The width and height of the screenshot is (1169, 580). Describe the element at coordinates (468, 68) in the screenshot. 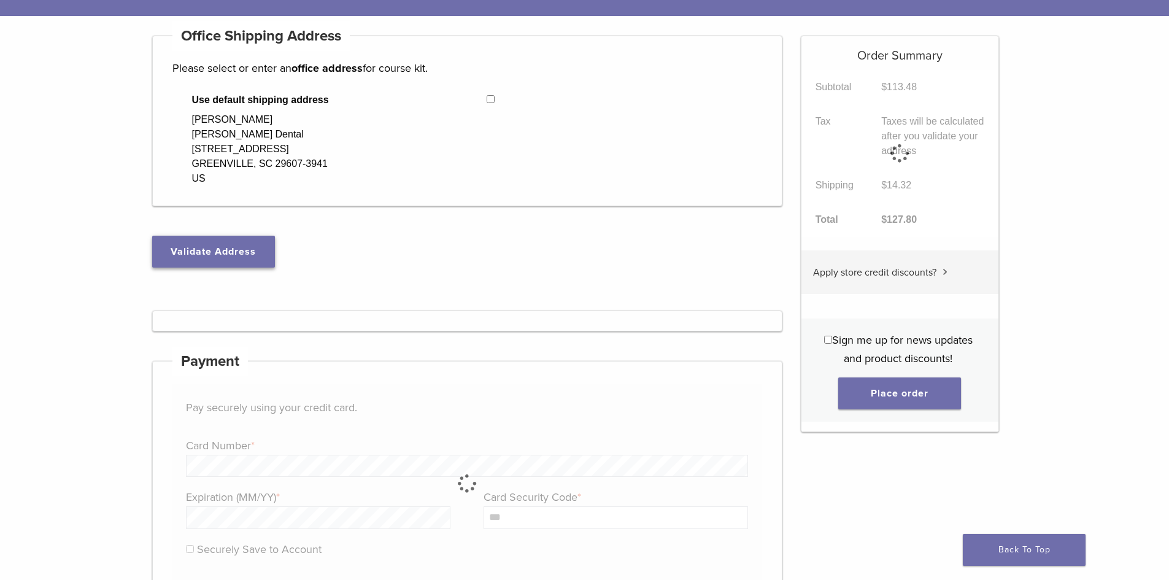

I see `p: Please select or enter an for course kit.` at that location.